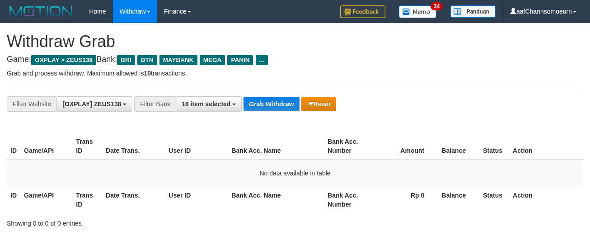 Image resolution: width=590 pixels, height=236 pixels. I want to click on button: 16 item selected, so click(209, 104).